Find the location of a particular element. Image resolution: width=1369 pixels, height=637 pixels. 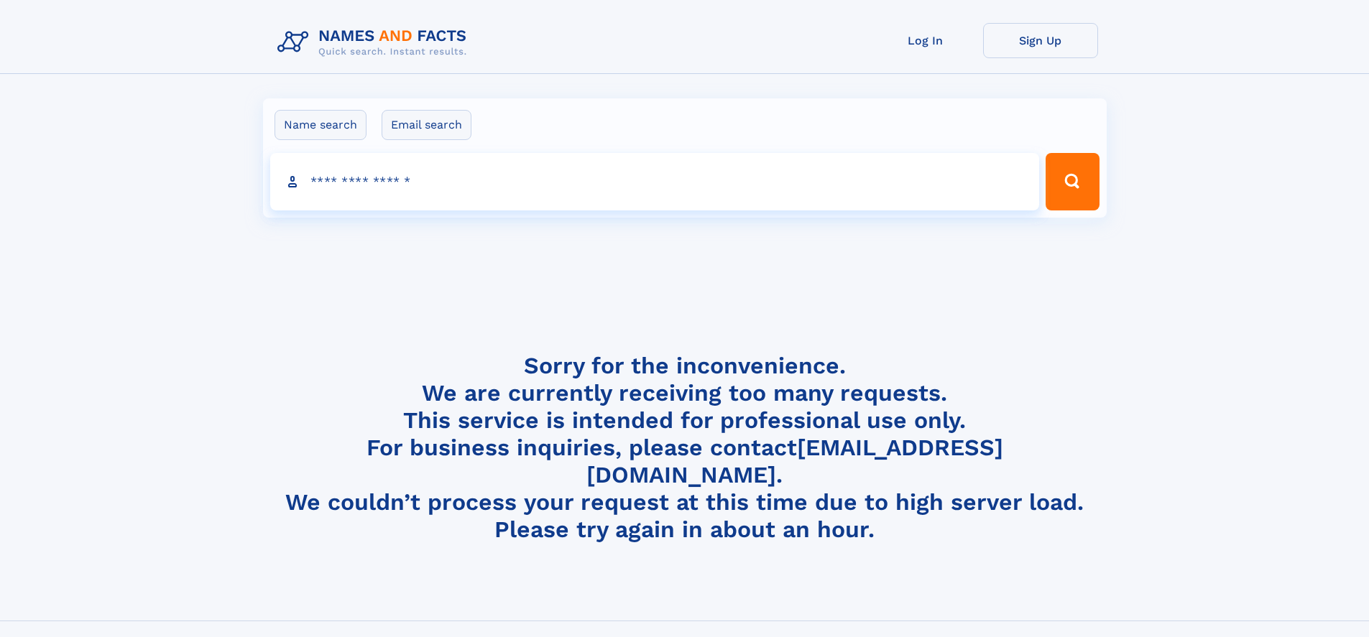

label: Email search is located at coordinates (426, 125).